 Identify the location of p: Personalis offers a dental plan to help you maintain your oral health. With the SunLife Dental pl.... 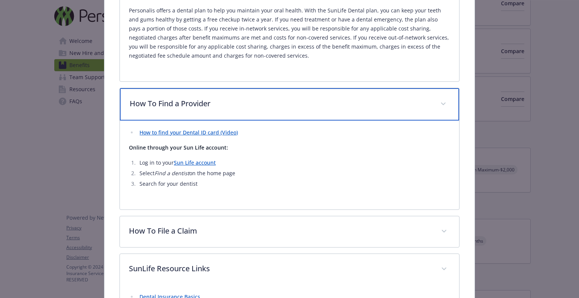
(289, 33).